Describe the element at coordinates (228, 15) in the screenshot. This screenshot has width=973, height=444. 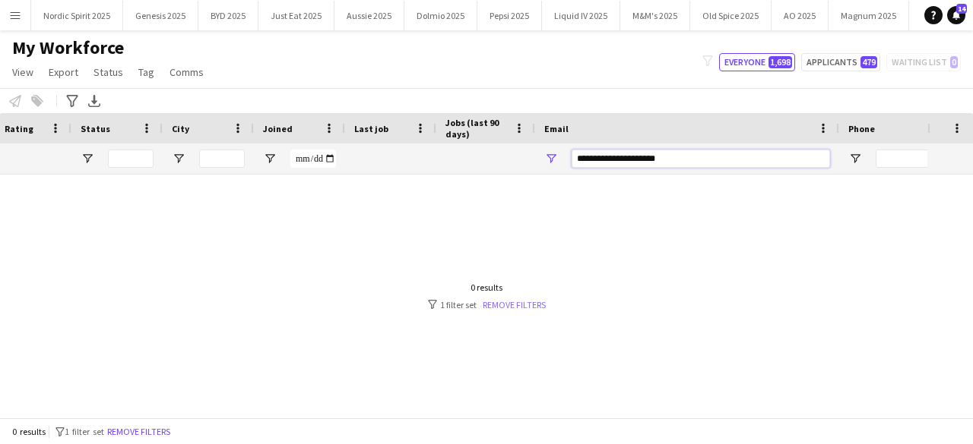
I see `button: BYD 2025` at that location.